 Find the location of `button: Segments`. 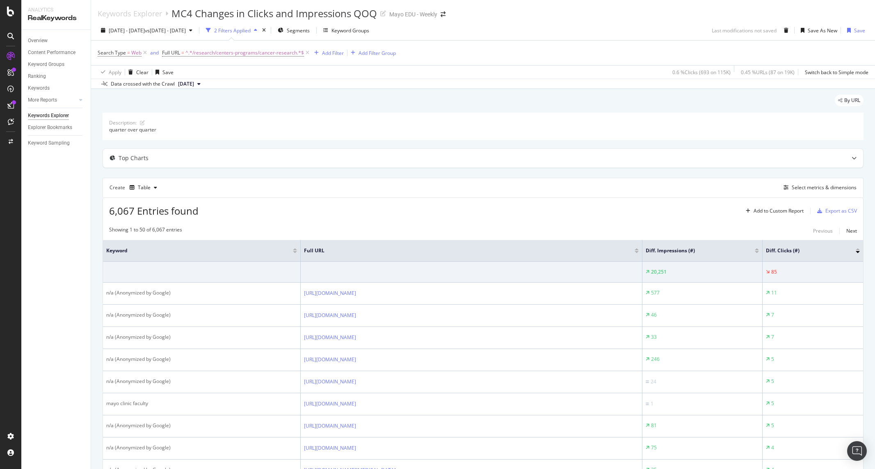

button: Segments is located at coordinates (294, 30).